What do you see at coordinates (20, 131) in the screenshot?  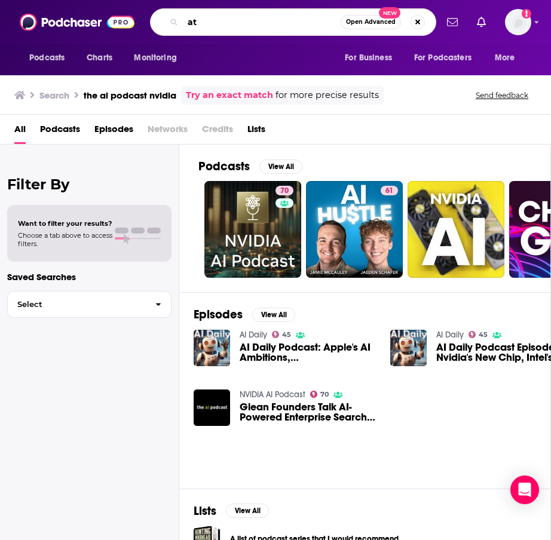 I see `a: All` at bounding box center [20, 131].